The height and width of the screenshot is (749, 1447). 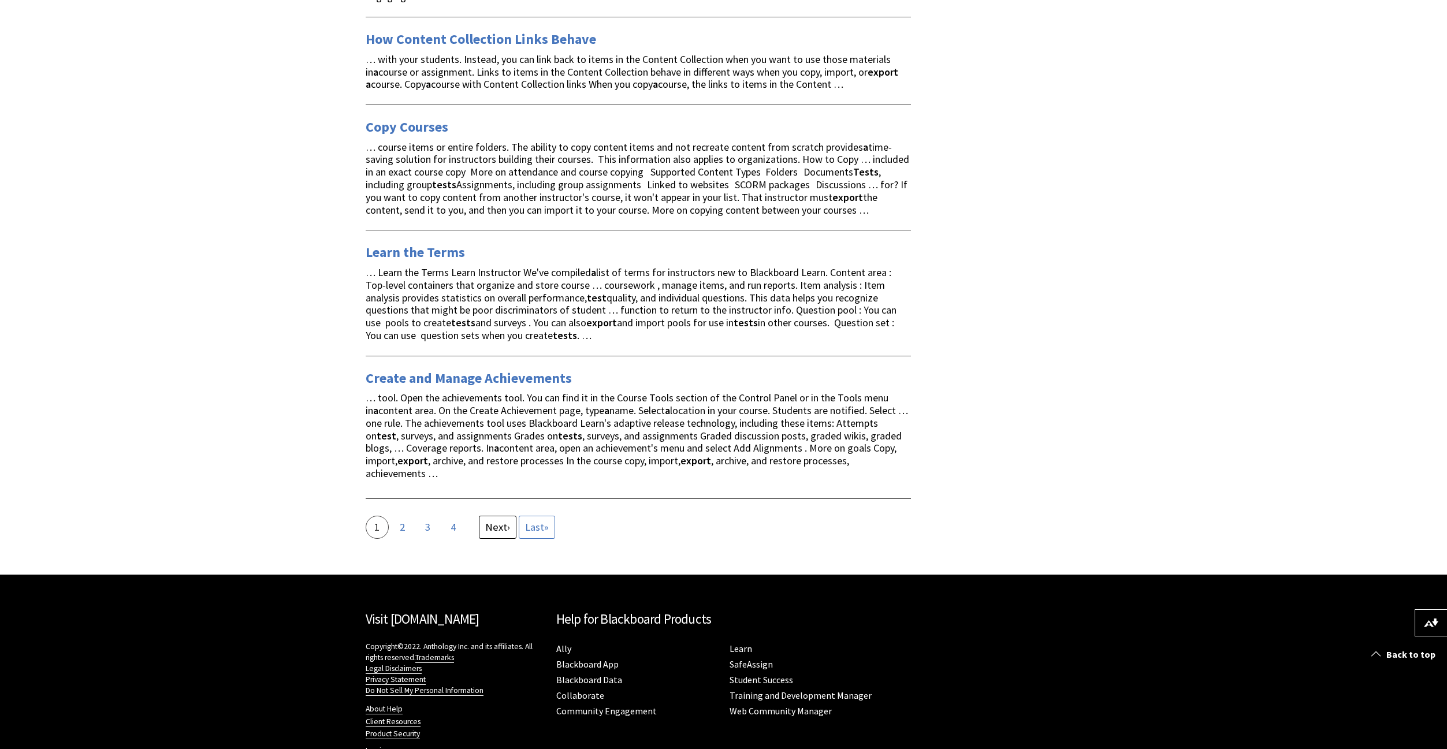 I want to click on a: Community Engagement, so click(x=607, y=711).